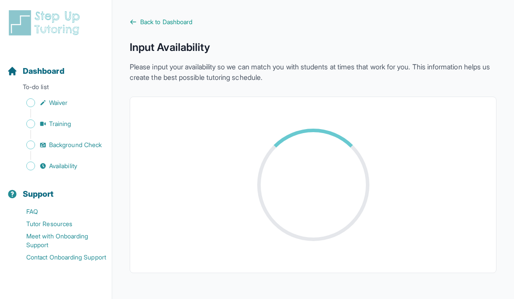 The image size is (514, 299). Describe the element at coordinates (59, 124) in the screenshot. I see `a: Training` at that location.